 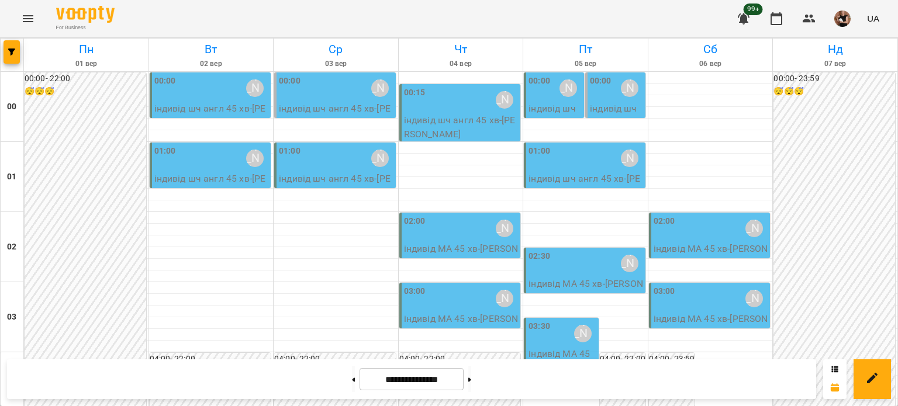 What do you see at coordinates (710, 64) in the screenshot?
I see `h6: 06 вер` at bounding box center [710, 64].